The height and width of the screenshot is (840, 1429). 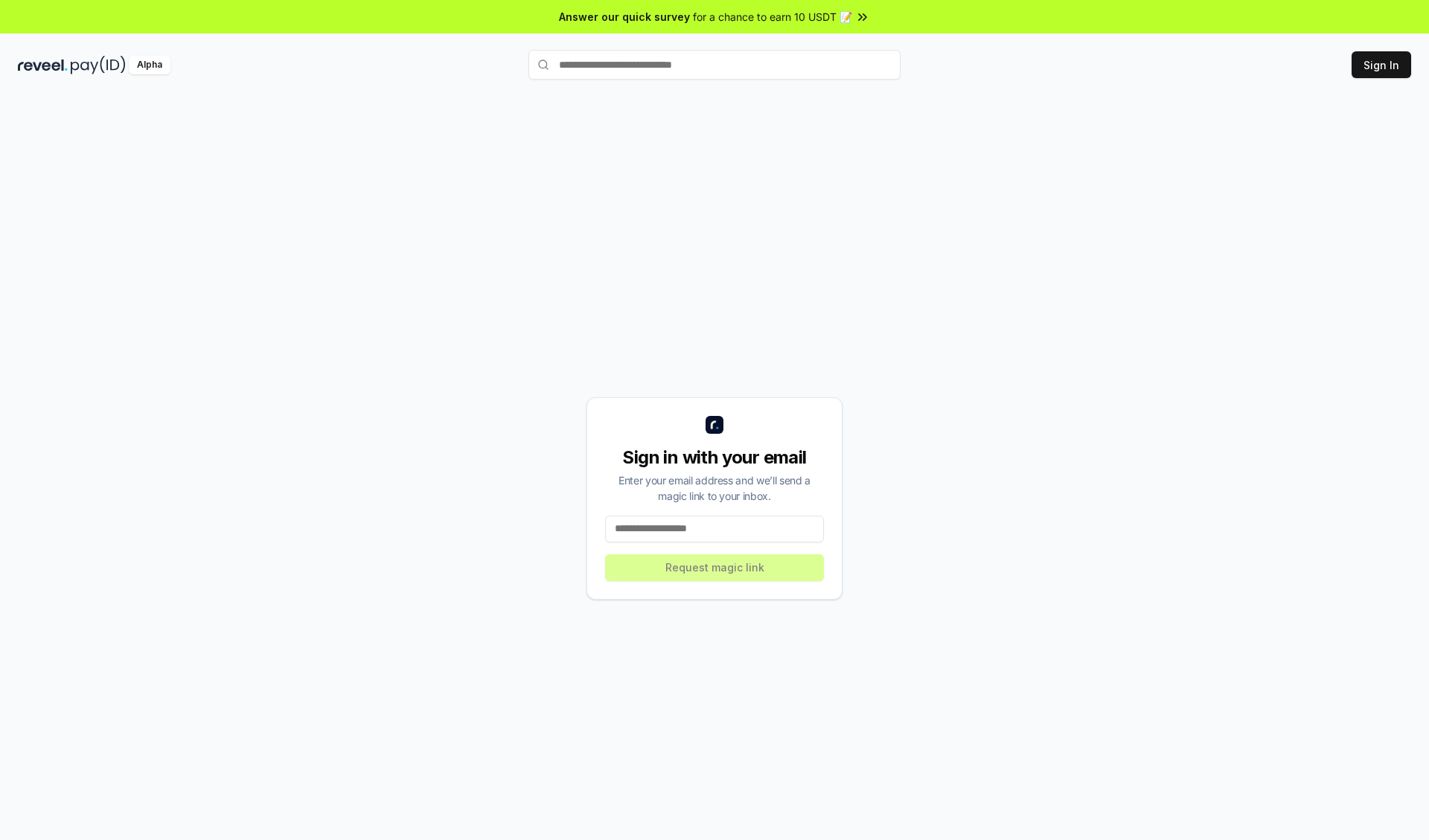 What do you see at coordinates (42, 65) in the screenshot?
I see `img: reveel_dark` at bounding box center [42, 65].